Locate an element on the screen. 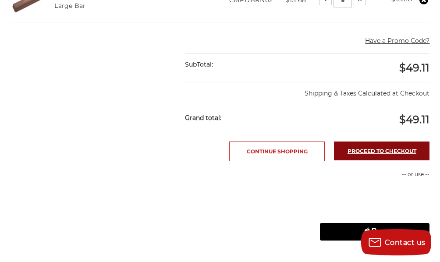  button: Contact us is located at coordinates (396, 242).